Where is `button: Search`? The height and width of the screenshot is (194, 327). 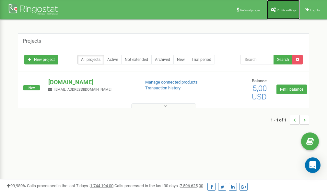
button: Search is located at coordinates (283, 60).